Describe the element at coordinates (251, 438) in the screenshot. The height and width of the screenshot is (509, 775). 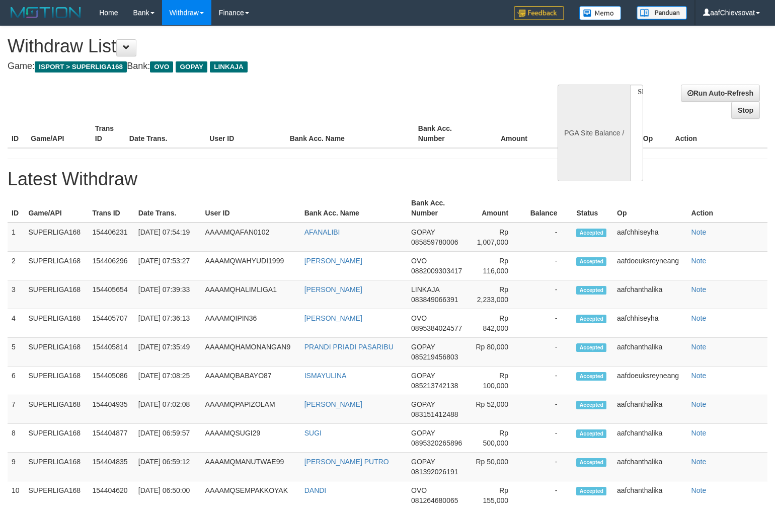
I see `td: AAAAMQSUGI29` at that location.